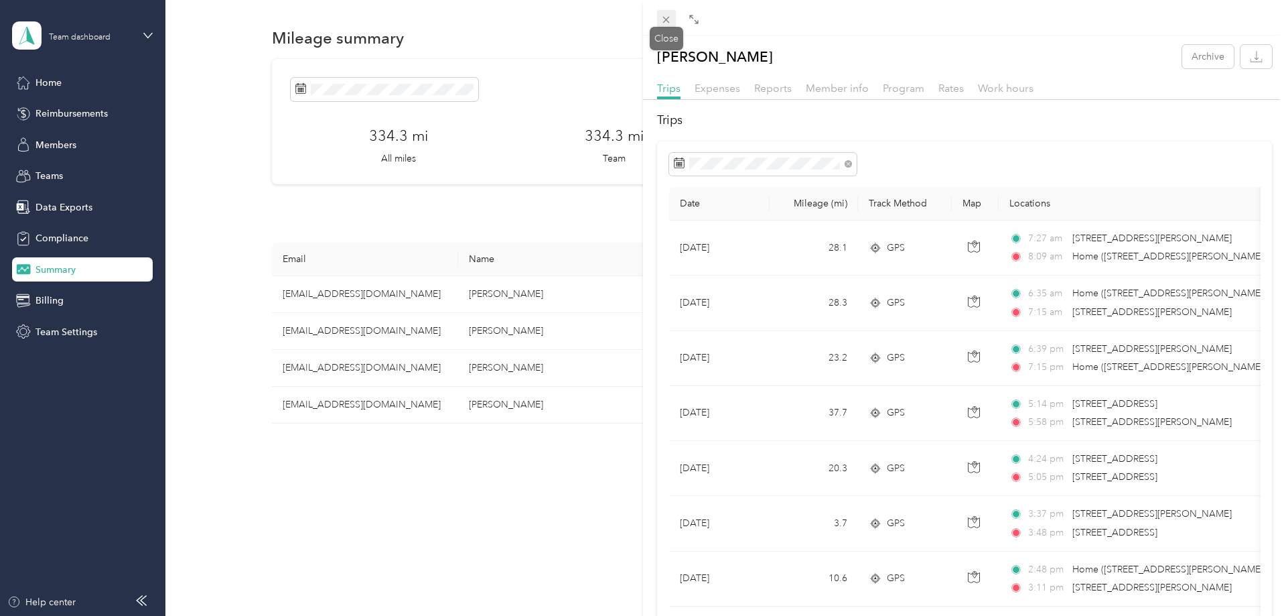  What do you see at coordinates (975, 204) in the screenshot?
I see `th: Map` at bounding box center [975, 204].